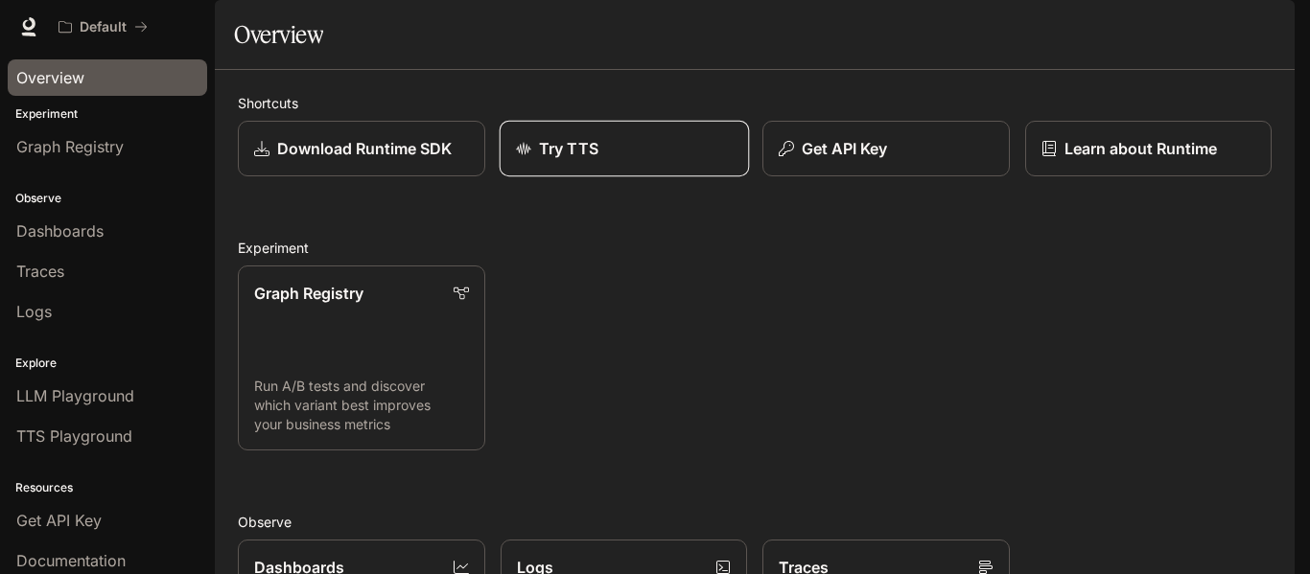 This screenshot has width=1310, height=574. What do you see at coordinates (623, 149) in the screenshot?
I see `a: Try TTS` at bounding box center [623, 149].